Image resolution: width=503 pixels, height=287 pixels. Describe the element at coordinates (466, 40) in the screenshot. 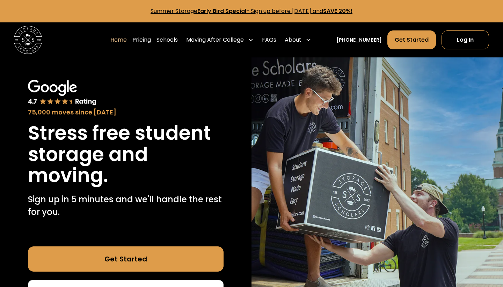

I see `a: Log In` at that location.